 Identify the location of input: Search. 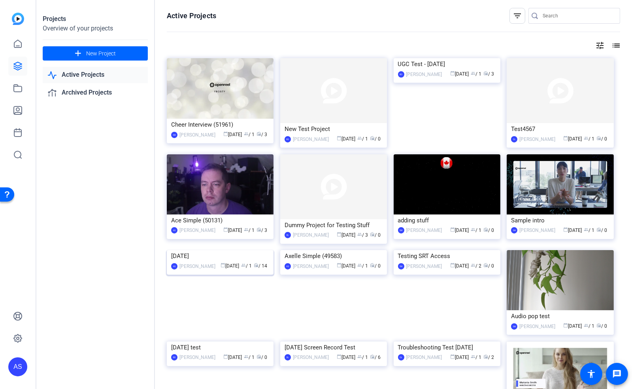
(579, 16).